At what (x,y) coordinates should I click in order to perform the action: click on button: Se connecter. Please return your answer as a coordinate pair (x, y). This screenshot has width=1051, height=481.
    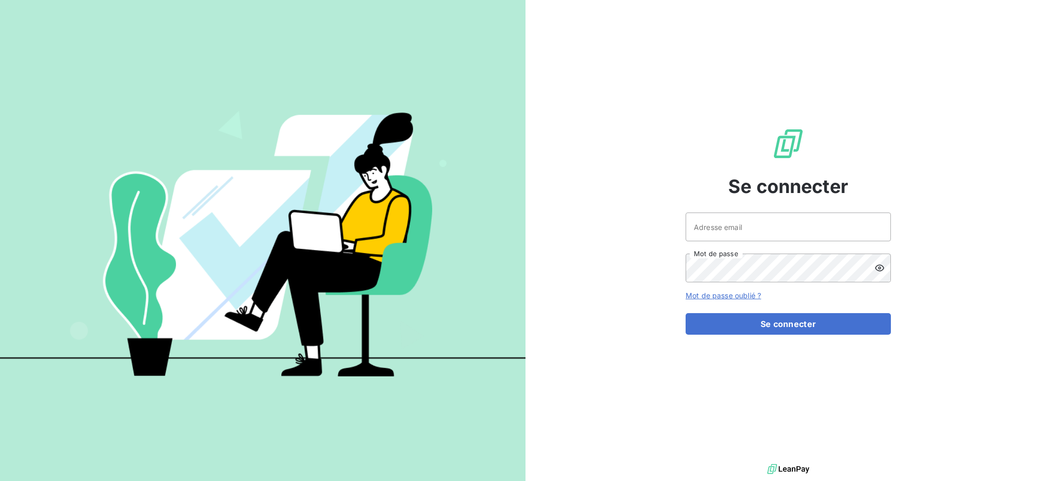
    Looking at the image, I should click on (789, 324).